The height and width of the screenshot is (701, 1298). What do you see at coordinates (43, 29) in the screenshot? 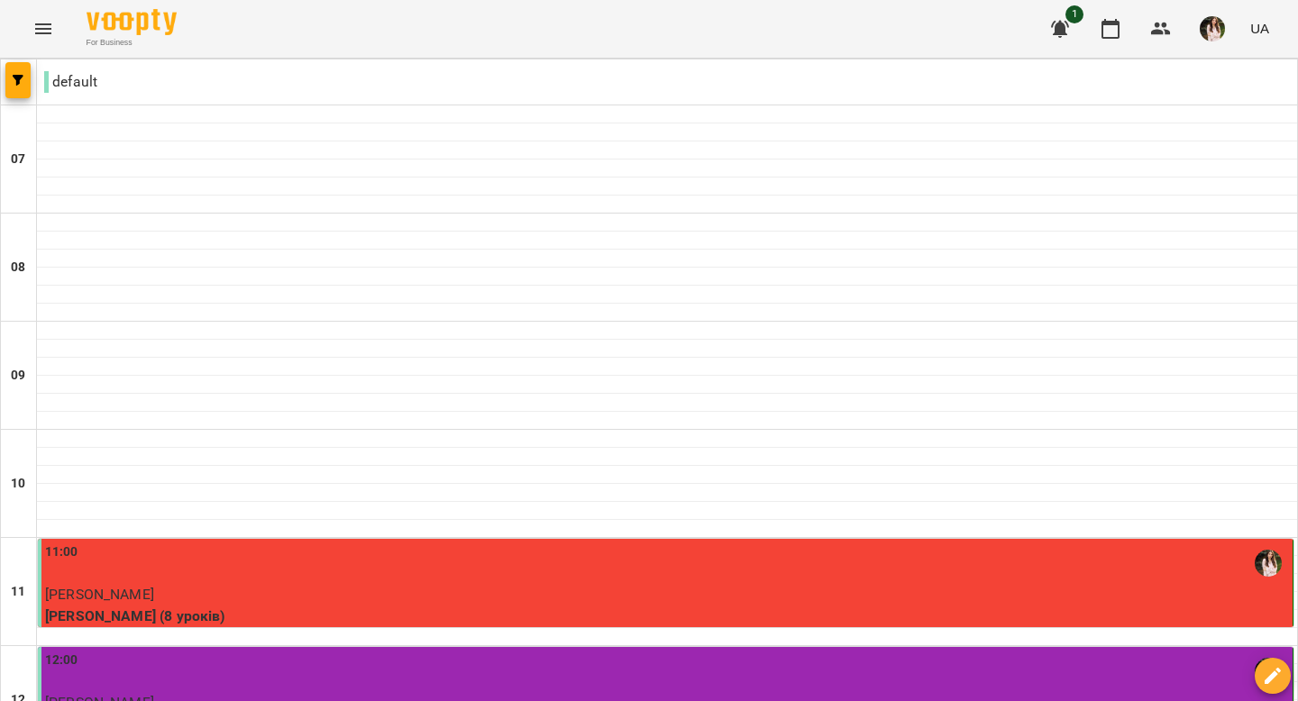
I see `button: Menu` at bounding box center [43, 29].